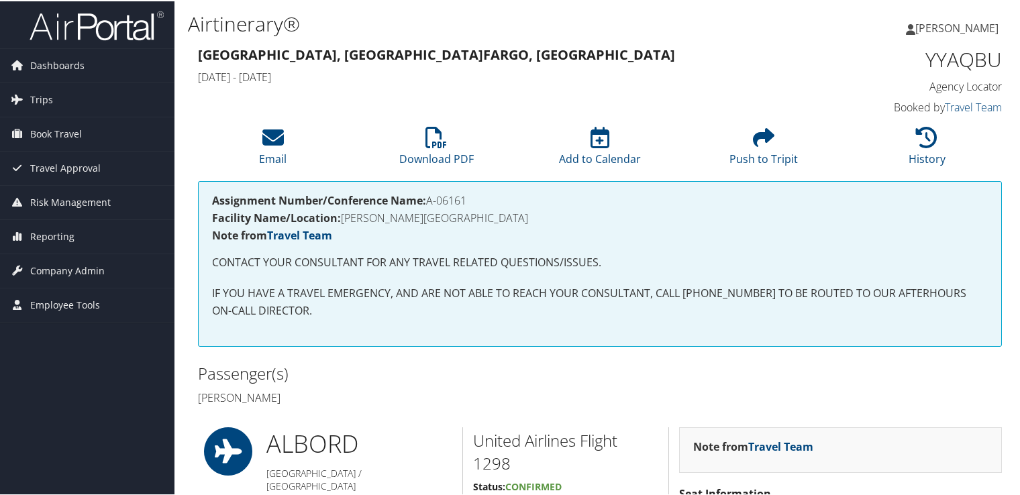  What do you see at coordinates (600, 262) in the screenshot?
I see `p: CONTACT YOUR CONSULTANT FOR ANY TRAVEL RELATED QUESTIONS/ISSUES.` at bounding box center [600, 262].